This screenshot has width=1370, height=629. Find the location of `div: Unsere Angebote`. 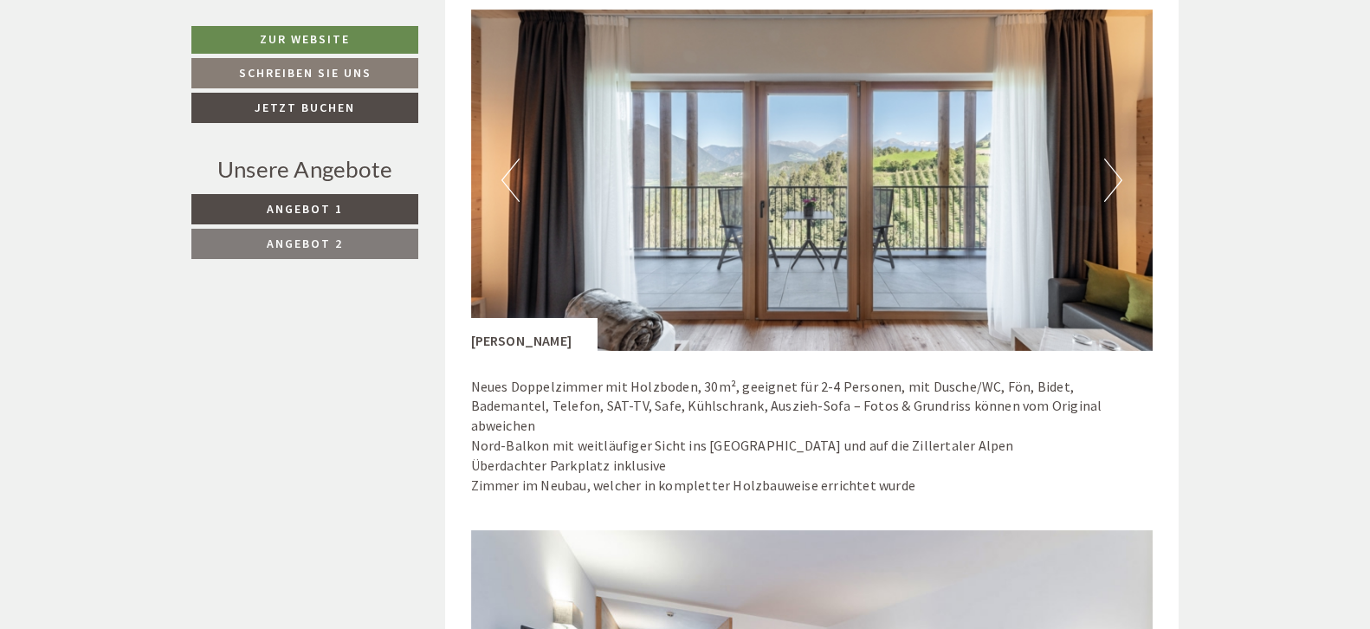

div: Unsere Angebote is located at coordinates (305, 169).